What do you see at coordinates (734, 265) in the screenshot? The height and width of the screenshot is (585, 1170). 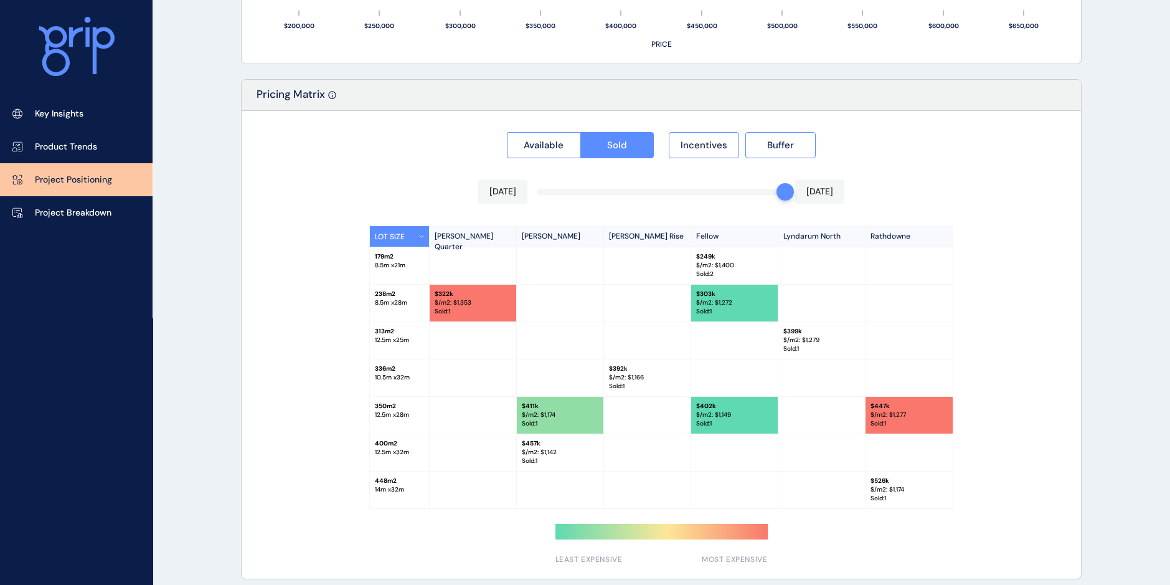 I see `p: $/m2: $ 1,400` at bounding box center [734, 265].